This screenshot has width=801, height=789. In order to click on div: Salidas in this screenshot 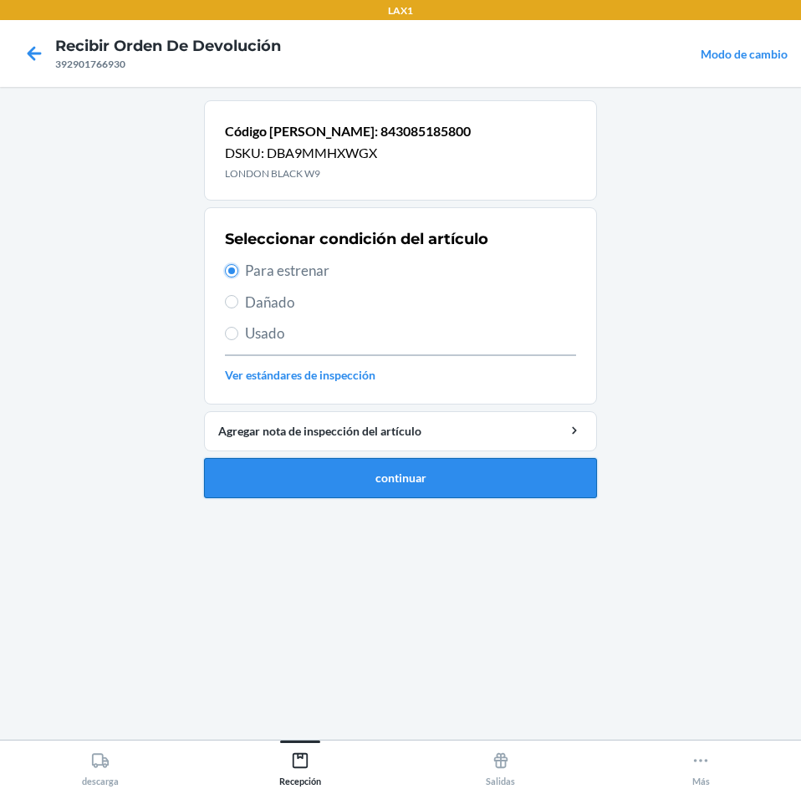, I will do `click(500, 766)`.